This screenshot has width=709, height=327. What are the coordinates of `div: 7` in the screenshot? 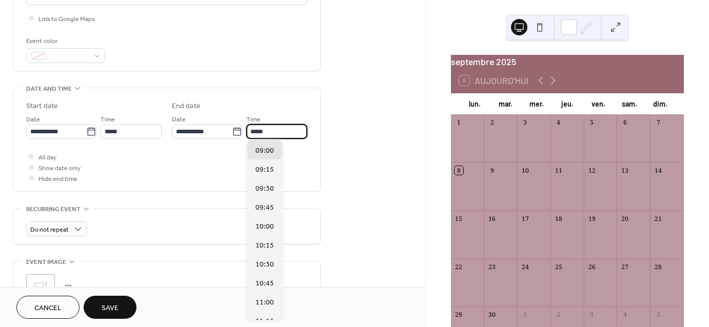 It's located at (659, 122).